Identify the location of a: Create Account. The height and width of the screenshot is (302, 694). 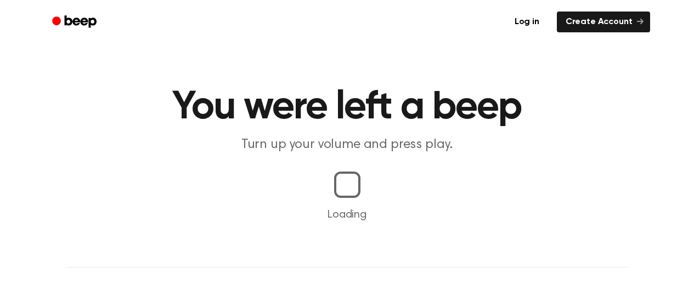
(603, 22).